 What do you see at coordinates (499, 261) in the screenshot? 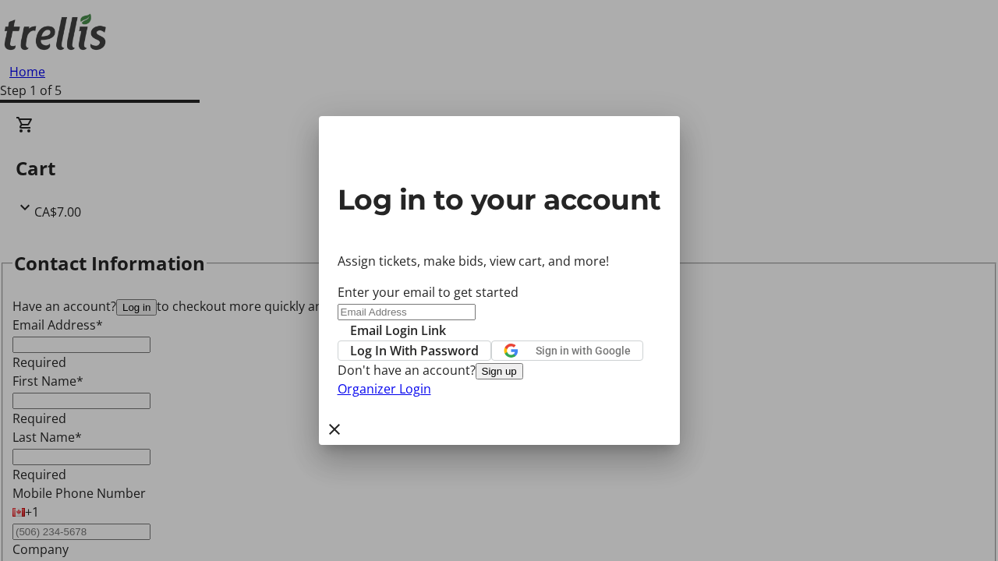
I see `p: Assign tickets, make bids, view cart, and more!` at bounding box center [499, 261].